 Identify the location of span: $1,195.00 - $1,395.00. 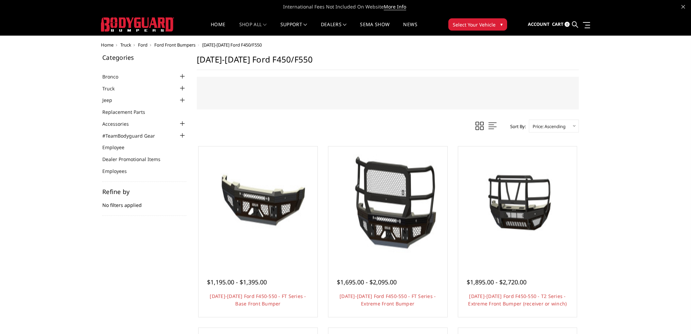
(237, 282).